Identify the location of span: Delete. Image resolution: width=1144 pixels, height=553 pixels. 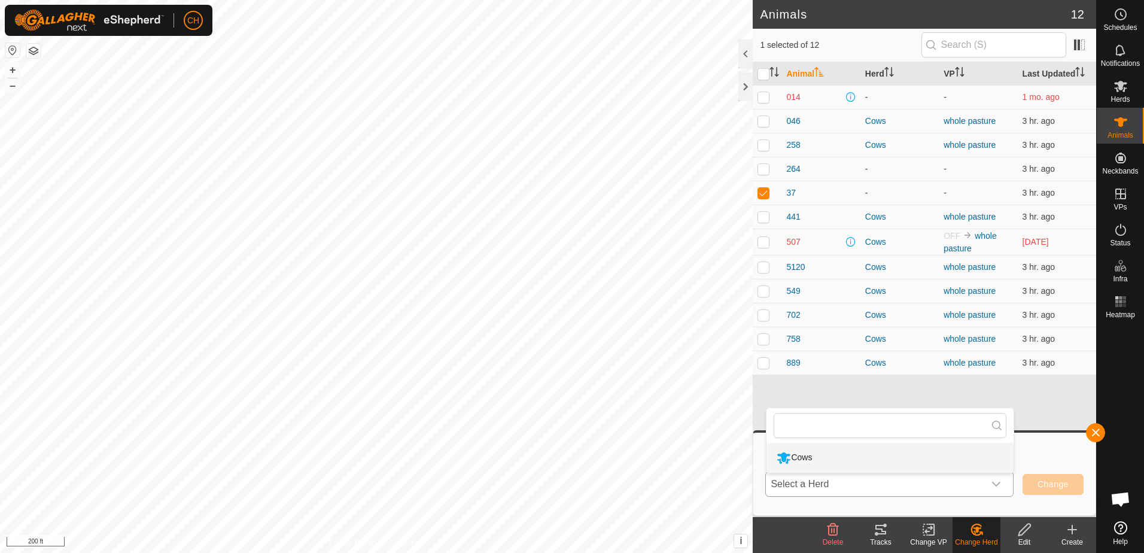
(833, 542).